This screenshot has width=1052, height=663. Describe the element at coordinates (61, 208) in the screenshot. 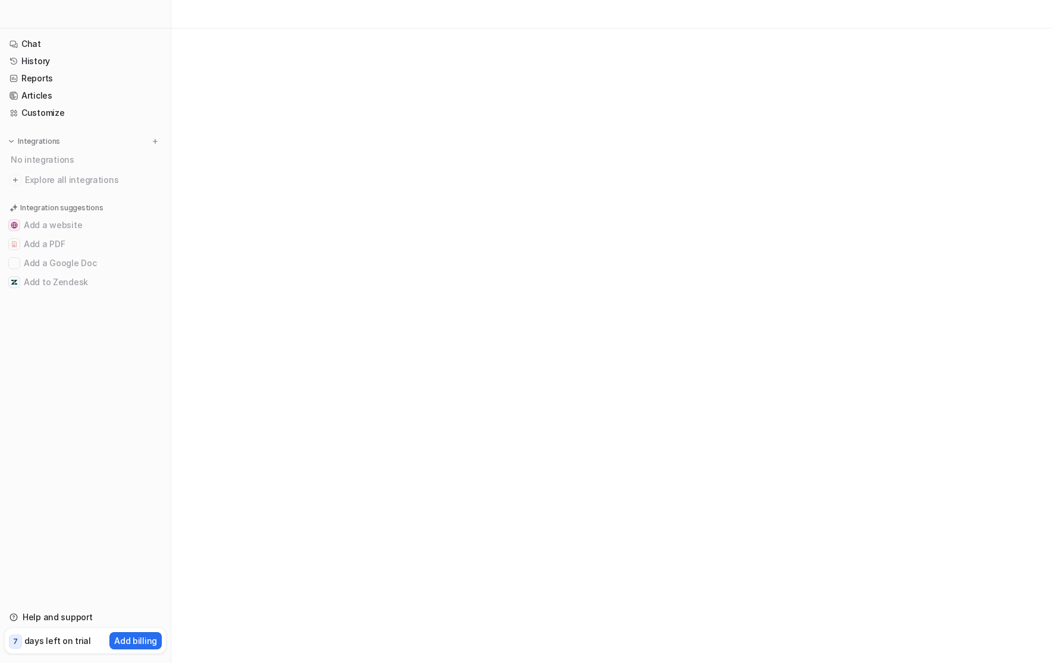

I see `p: Integration suggestions` at that location.